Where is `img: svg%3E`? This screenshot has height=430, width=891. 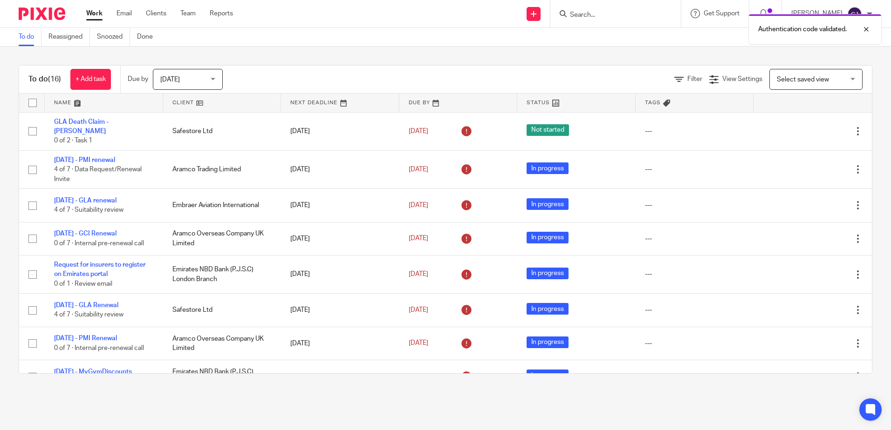 img: svg%3E is located at coordinates (854, 14).